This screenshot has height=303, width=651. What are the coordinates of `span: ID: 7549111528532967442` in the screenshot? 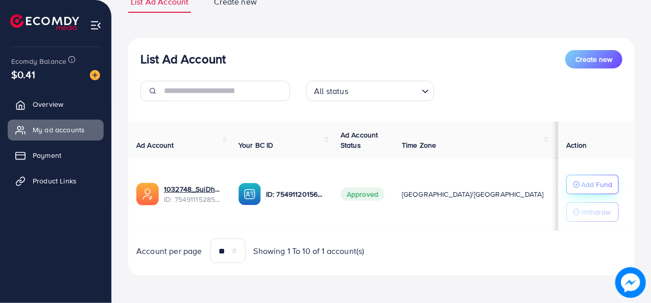 It's located at (193, 199).